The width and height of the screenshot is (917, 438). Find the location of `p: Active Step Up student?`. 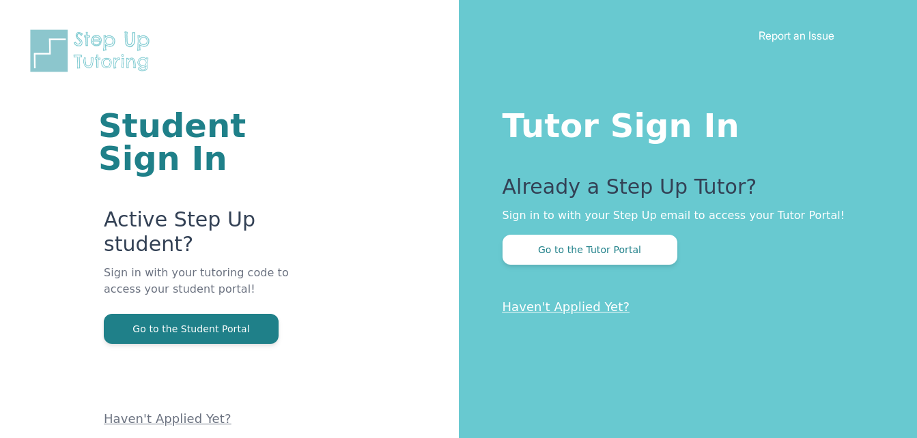

p: Active Step Up student? is located at coordinates (199, 236).